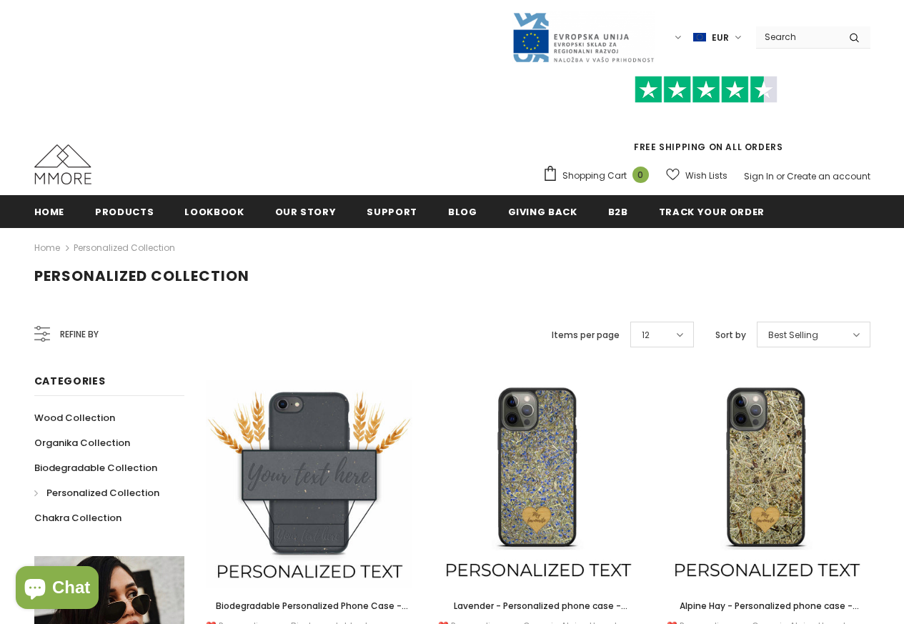 Image resolution: width=904 pixels, height=624 pixels. What do you see at coordinates (538, 606) in the screenshot?
I see `a: Lavender - Personalized phone case - Personalized gift` at bounding box center [538, 606].